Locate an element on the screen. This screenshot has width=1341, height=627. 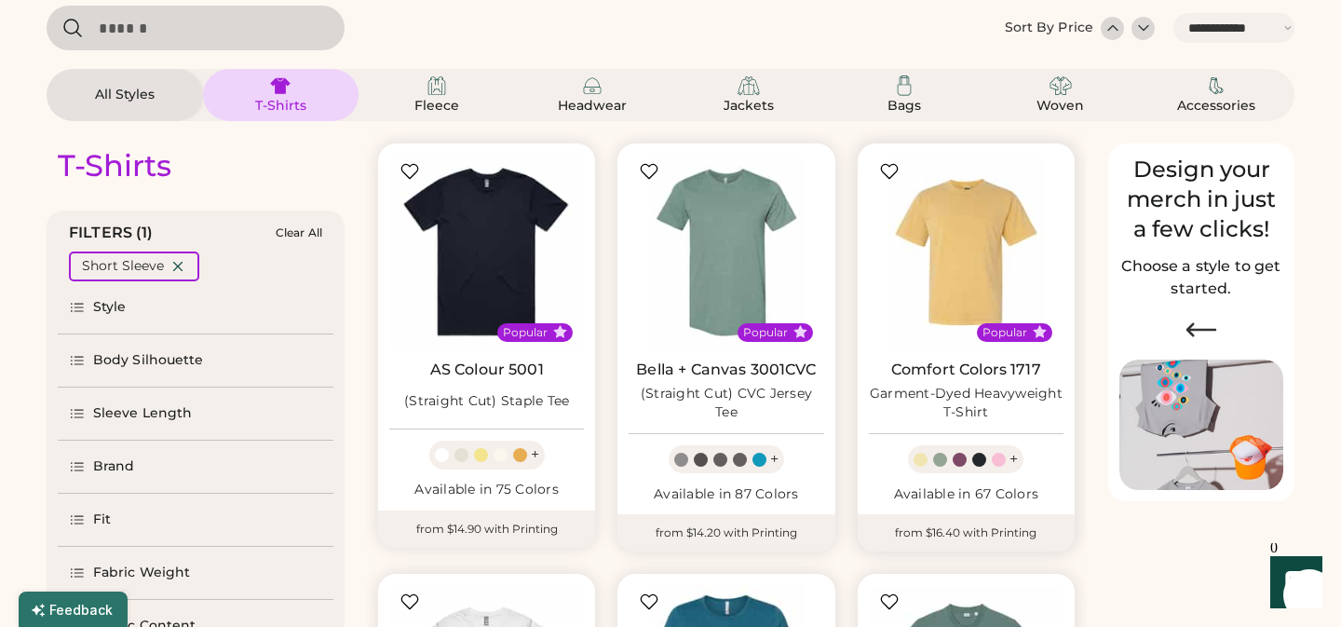
div: Garment-Dyed Heavyweight T-Shirt is located at coordinates (966, 403).